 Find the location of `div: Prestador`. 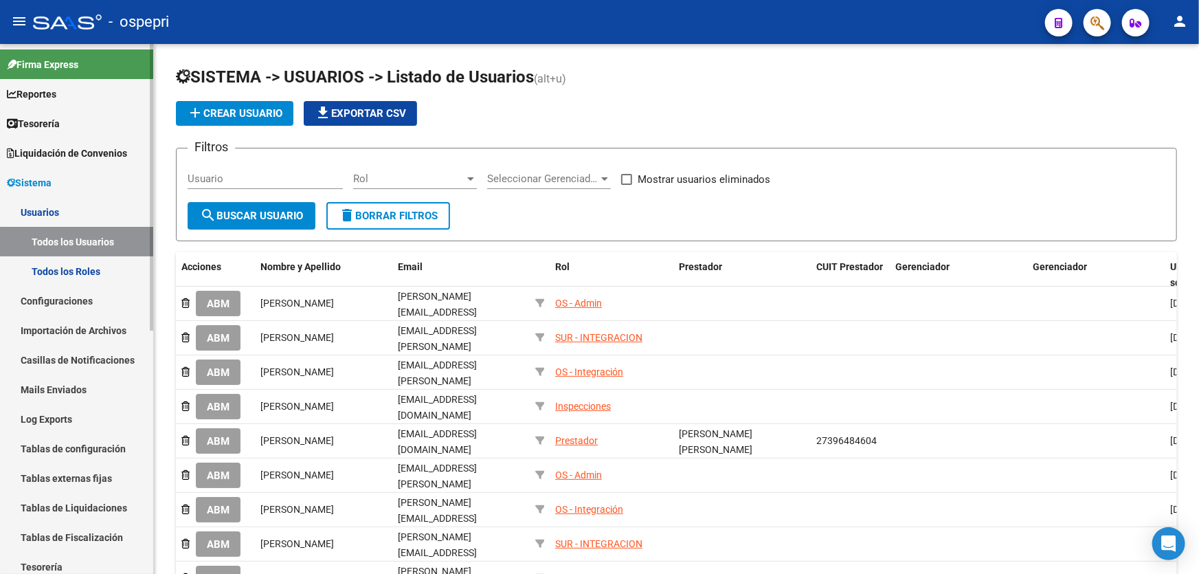

div: Prestador is located at coordinates (577, 440).